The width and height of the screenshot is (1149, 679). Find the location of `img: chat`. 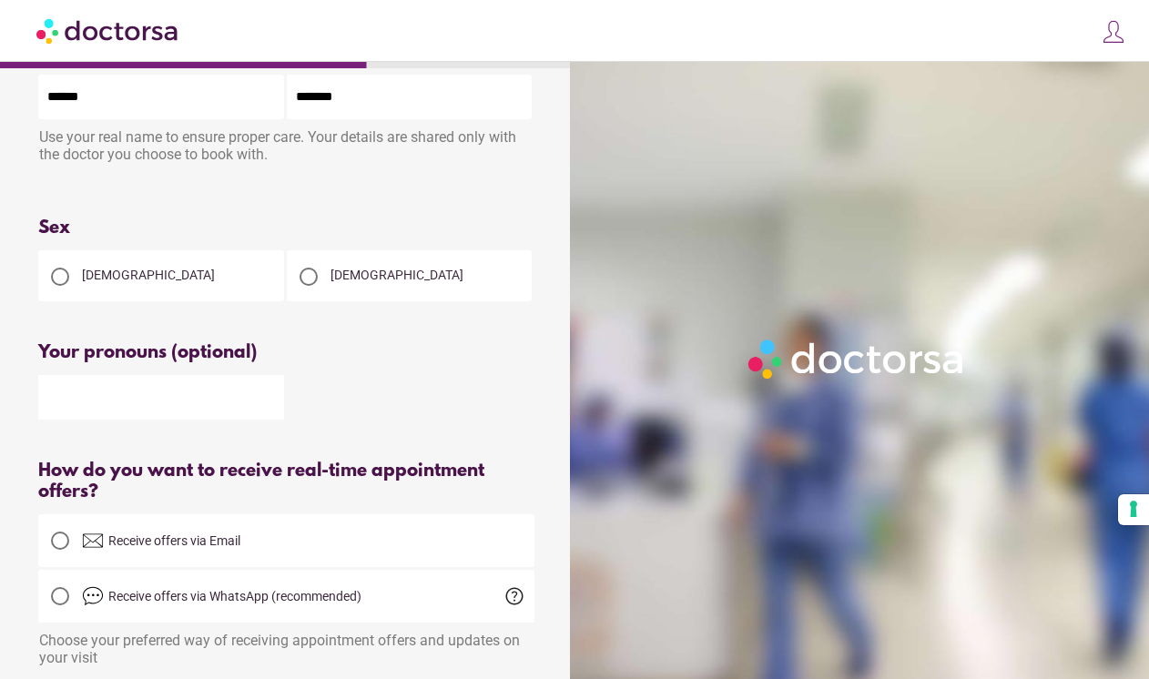

img: chat is located at coordinates (93, 596).